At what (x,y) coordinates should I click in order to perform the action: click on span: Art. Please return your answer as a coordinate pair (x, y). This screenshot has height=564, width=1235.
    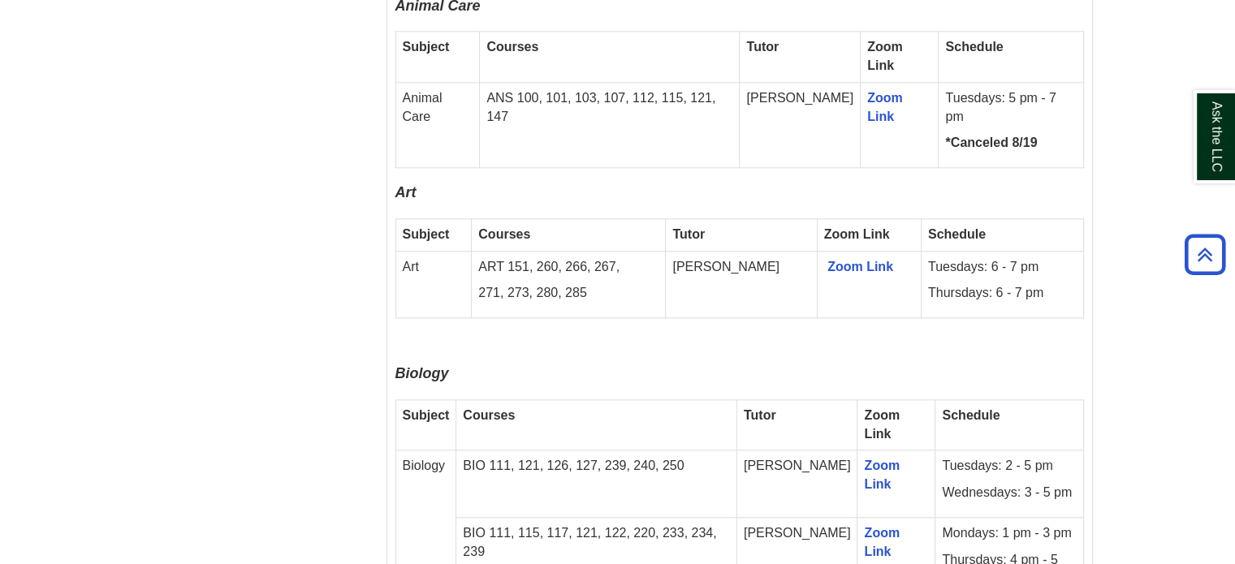
    Looking at the image, I should click on (406, 192).